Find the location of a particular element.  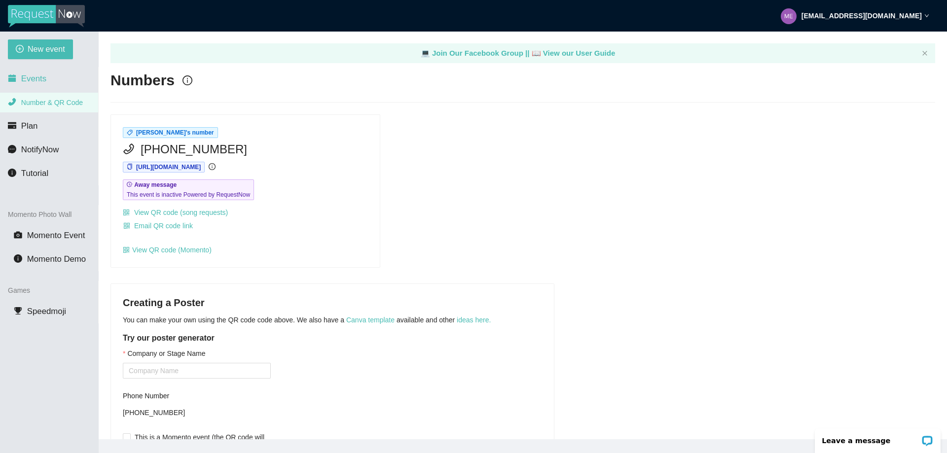

div: Phone Number is located at coordinates (197, 396).